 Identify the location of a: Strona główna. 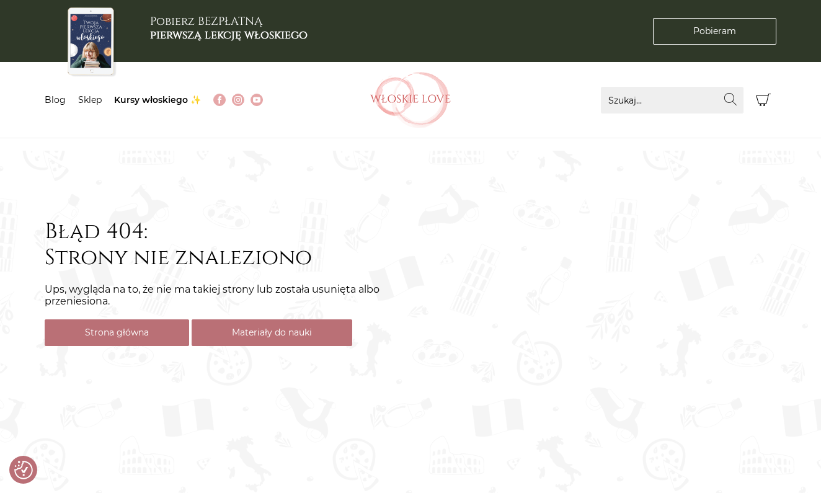
(117, 332).